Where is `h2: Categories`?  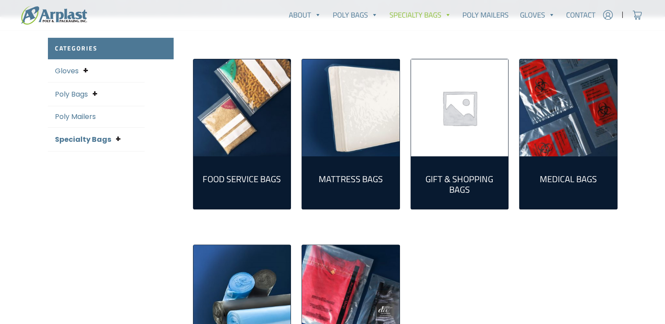 h2: Categories is located at coordinates (111, 48).